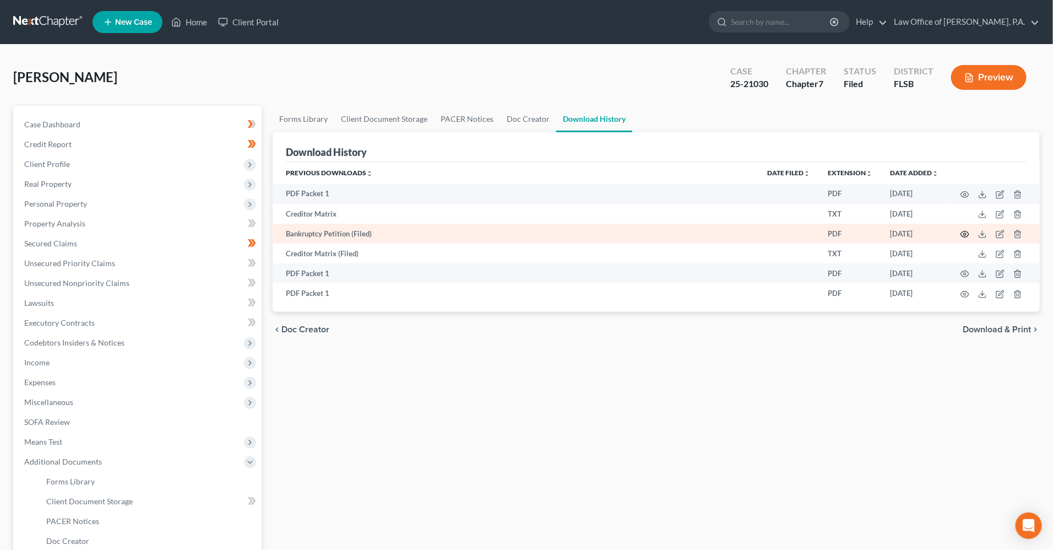  I want to click on button: Download & Print chevron_right, so click(1002, 329).